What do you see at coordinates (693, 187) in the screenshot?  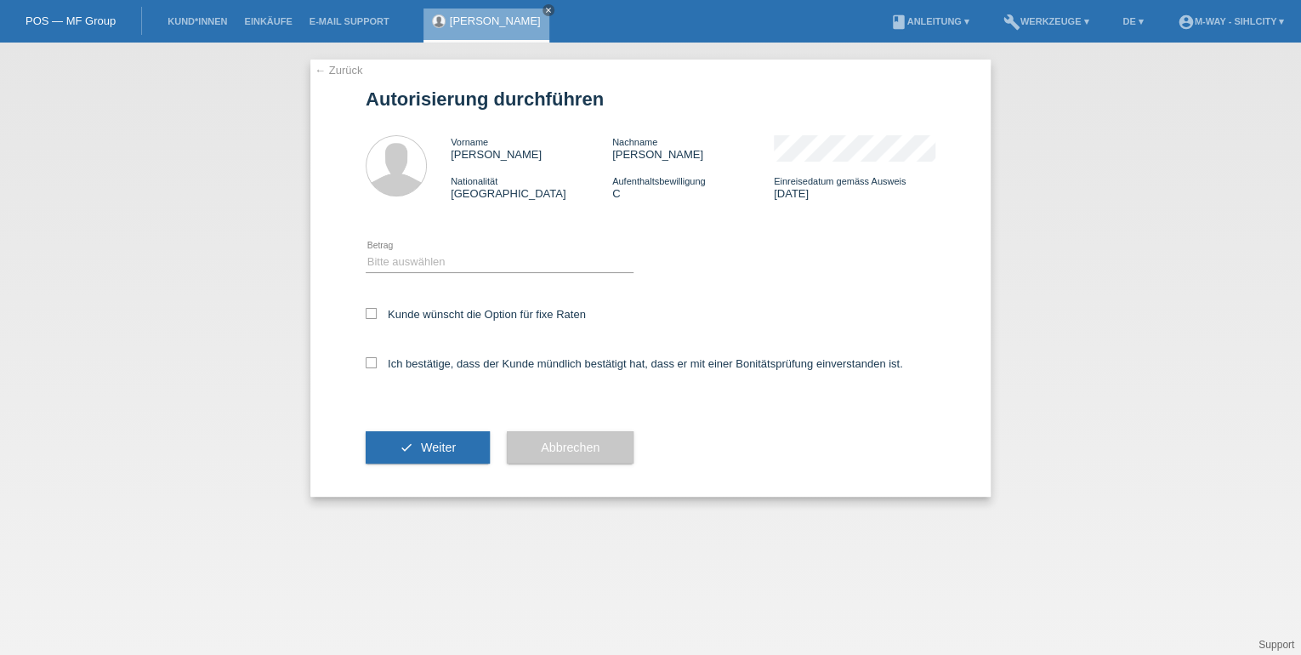 I see `div: C` at bounding box center [693, 187].